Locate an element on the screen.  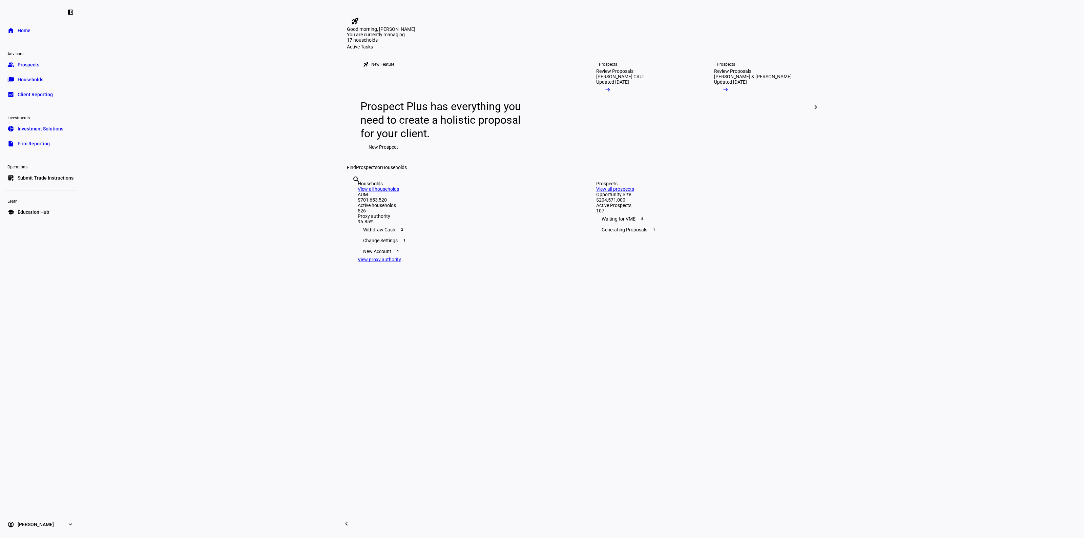
eth-mat-symbol: pie_chart is located at coordinates (11, 129).